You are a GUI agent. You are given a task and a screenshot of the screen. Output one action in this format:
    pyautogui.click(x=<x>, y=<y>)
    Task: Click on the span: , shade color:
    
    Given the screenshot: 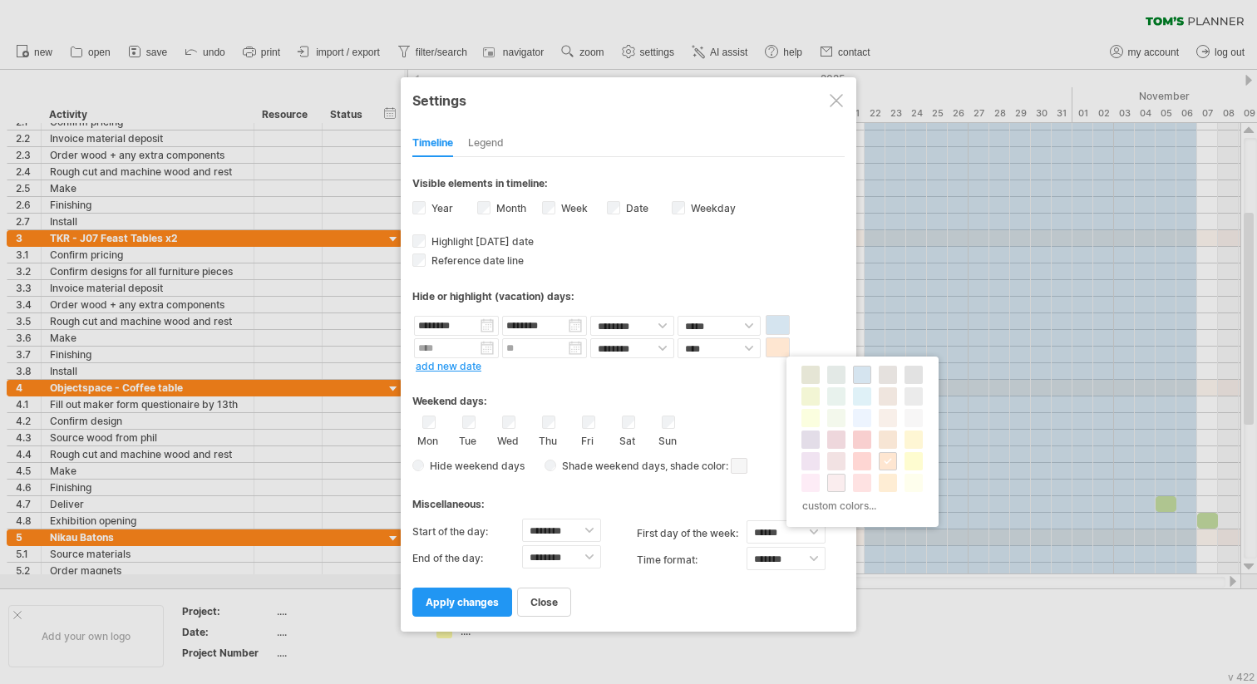 What is the action you would take?
    pyautogui.click(x=706, y=466)
    